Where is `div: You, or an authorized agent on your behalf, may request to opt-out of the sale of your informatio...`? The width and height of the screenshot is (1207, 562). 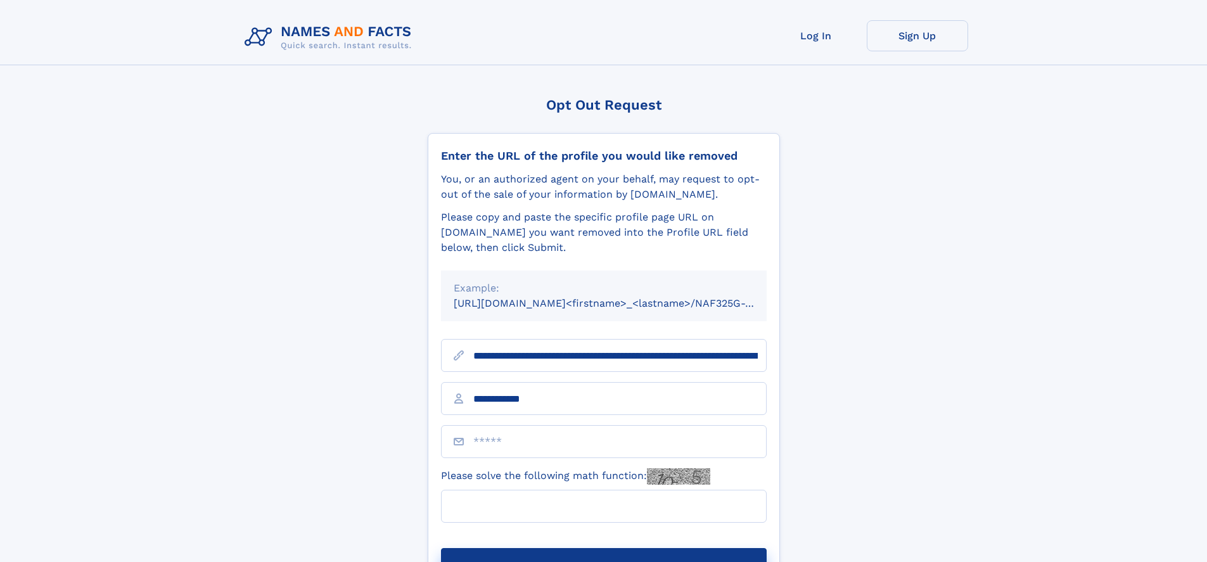 div: You, or an authorized agent on your behalf, may request to opt-out of the sale of your informatio... is located at coordinates (604, 187).